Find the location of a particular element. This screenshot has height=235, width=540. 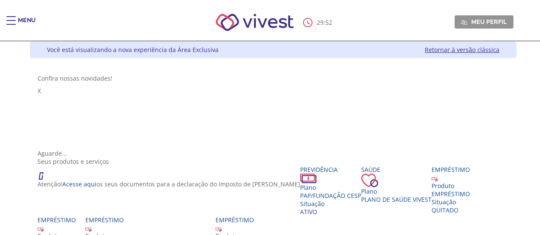

a: Saúde PlanoPlano de Saúde VIVEST is located at coordinates (396, 184).